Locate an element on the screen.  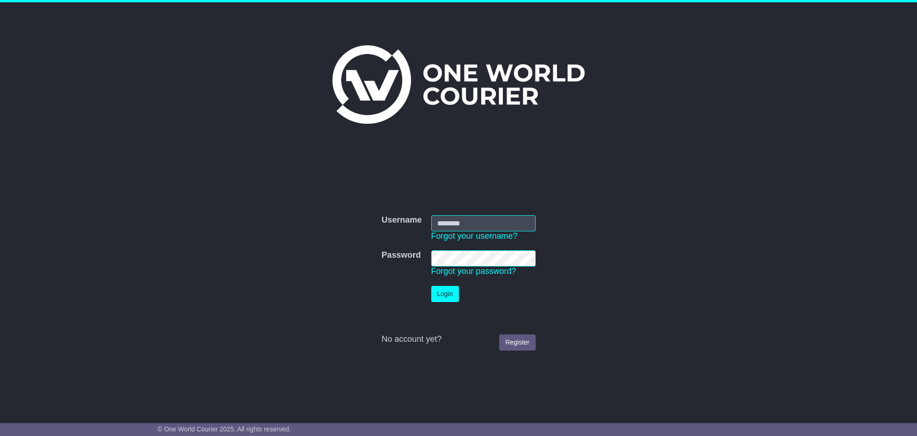
button: Login is located at coordinates (445, 294).